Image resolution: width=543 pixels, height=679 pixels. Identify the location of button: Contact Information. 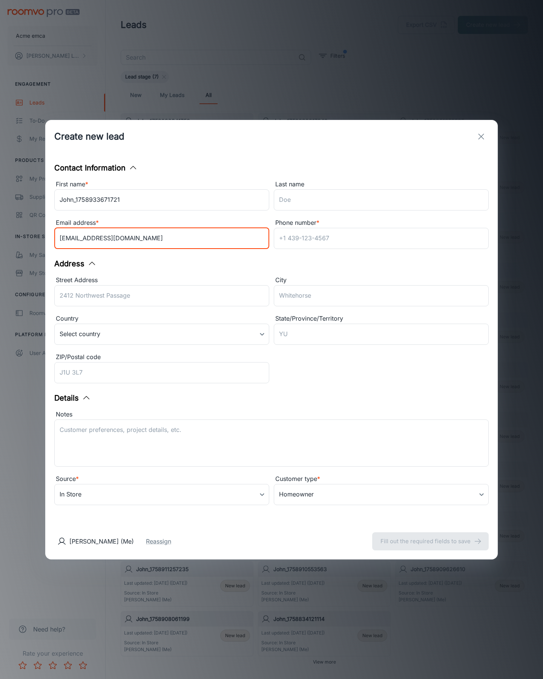
(96, 168).